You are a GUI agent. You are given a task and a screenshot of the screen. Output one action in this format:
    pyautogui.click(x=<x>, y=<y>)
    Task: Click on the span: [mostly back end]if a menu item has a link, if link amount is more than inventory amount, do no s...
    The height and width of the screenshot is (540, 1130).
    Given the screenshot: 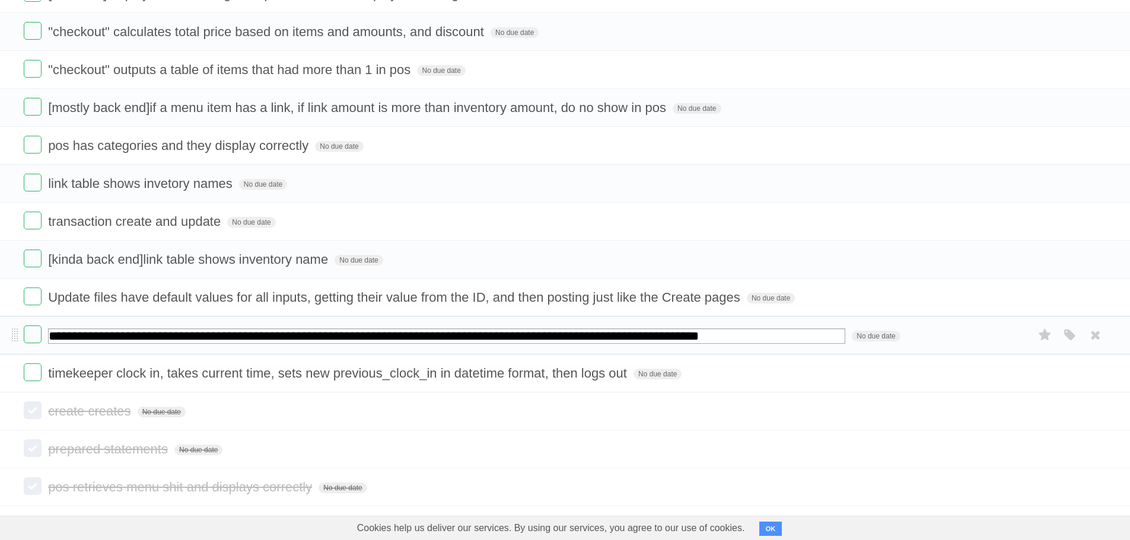 What is the action you would take?
    pyautogui.click(x=358, y=107)
    